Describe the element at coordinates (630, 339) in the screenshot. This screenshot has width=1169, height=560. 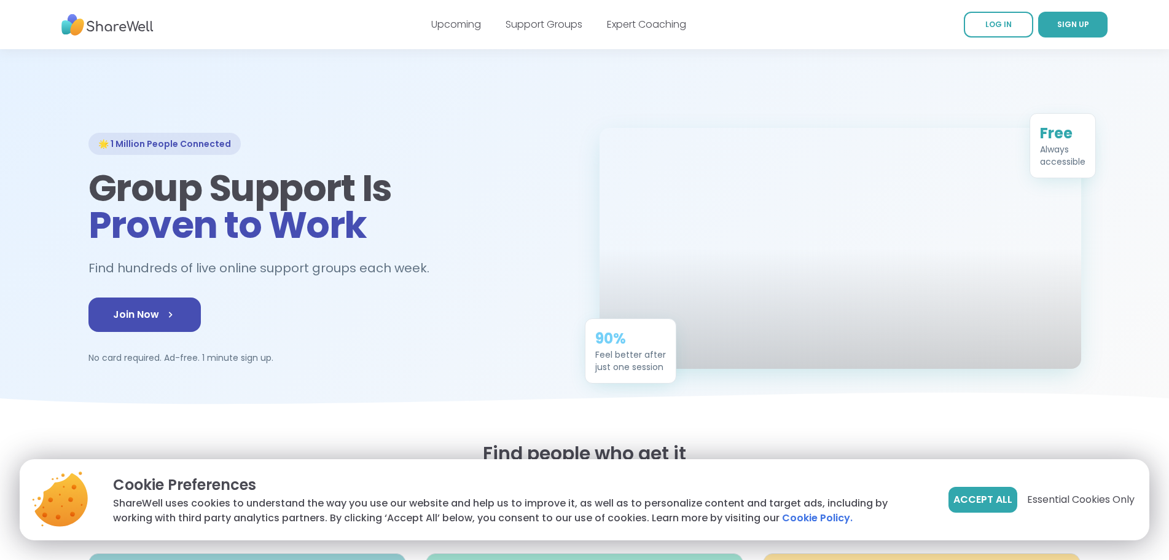
I see `div: 90%` at that location.